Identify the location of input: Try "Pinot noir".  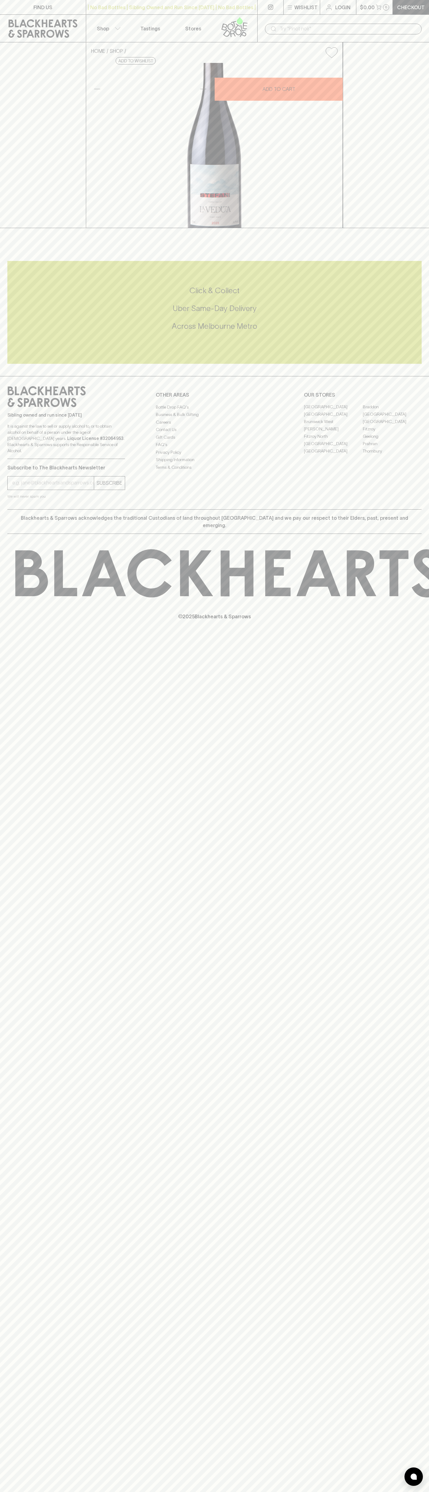
(348, 29).